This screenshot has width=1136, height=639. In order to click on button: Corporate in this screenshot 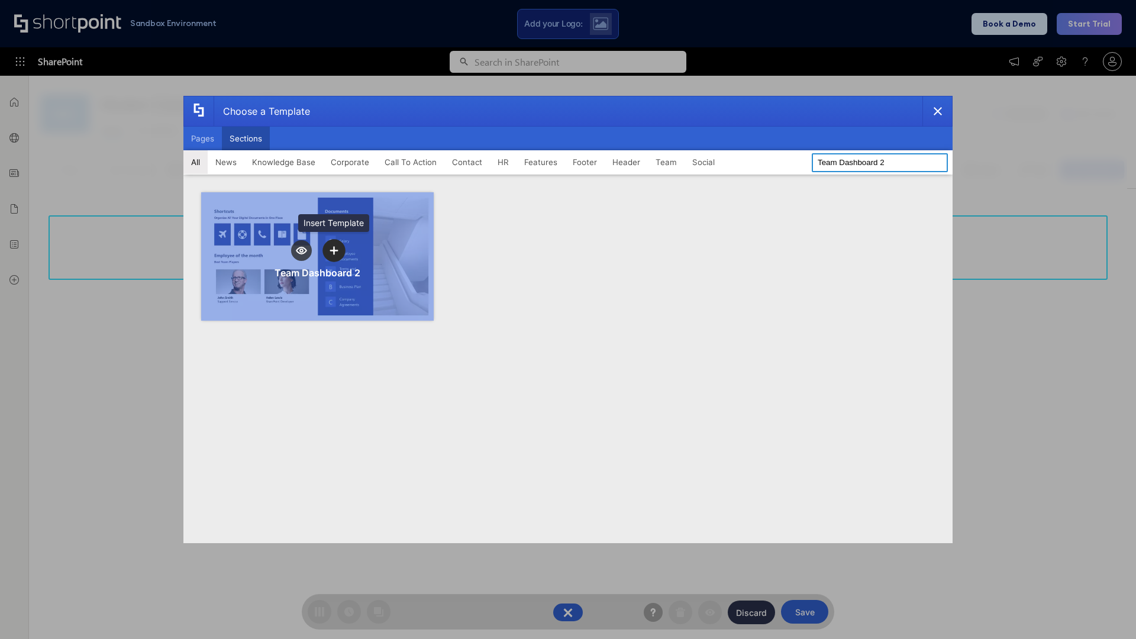, I will do `click(350, 162)`.